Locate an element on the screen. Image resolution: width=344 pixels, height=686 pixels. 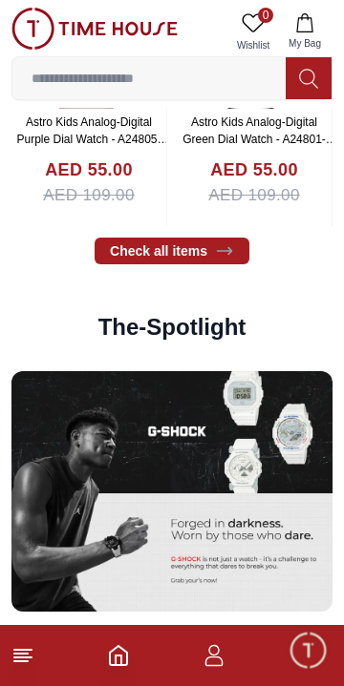
h2: The-Spotlight is located at coordinates (172, 327).